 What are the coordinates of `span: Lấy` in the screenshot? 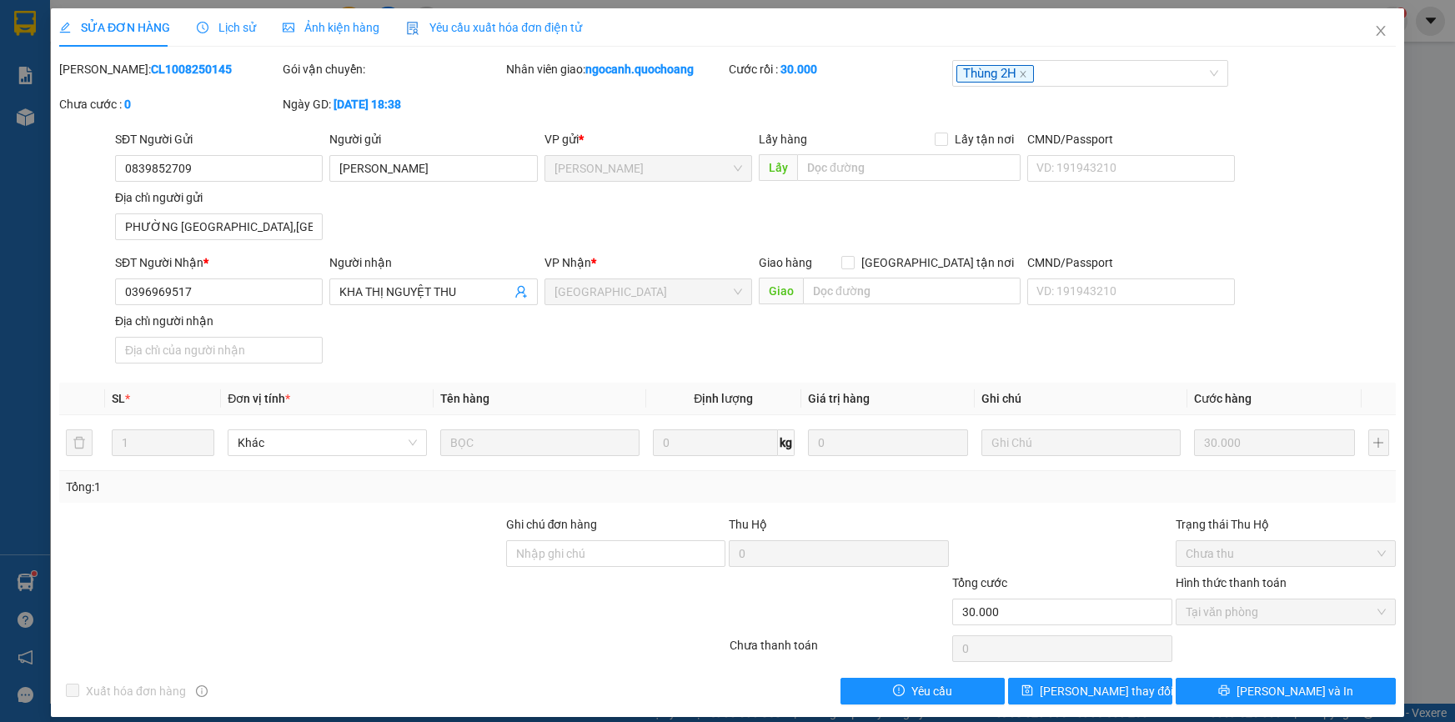 It's located at (778, 168).